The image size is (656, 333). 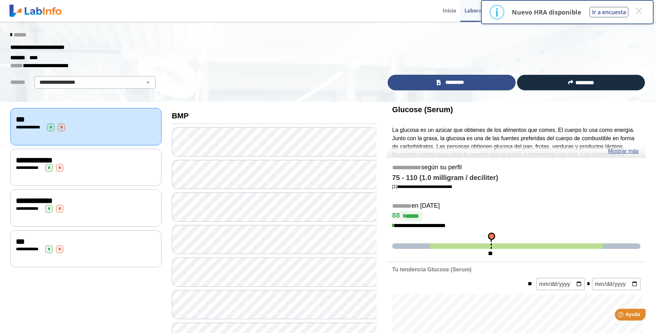 What do you see at coordinates (516, 178) in the screenshot?
I see `h4: 75 - 110 (1.0 milligram / deciliter)` at bounding box center [516, 178].